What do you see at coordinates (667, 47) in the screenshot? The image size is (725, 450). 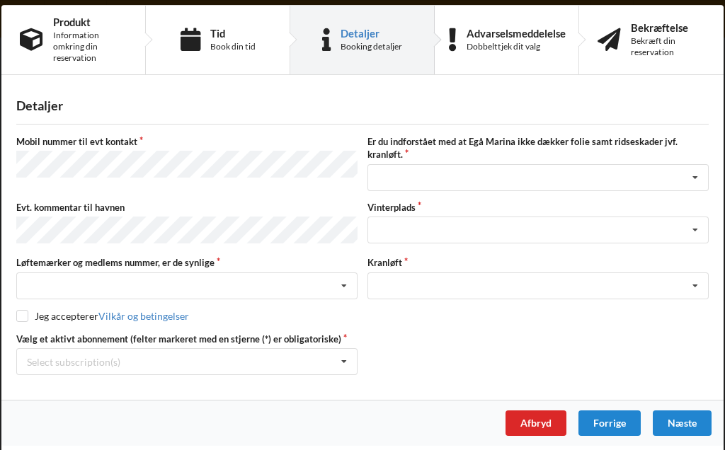 I see `div: Bekræft din reservation` at bounding box center [667, 47].